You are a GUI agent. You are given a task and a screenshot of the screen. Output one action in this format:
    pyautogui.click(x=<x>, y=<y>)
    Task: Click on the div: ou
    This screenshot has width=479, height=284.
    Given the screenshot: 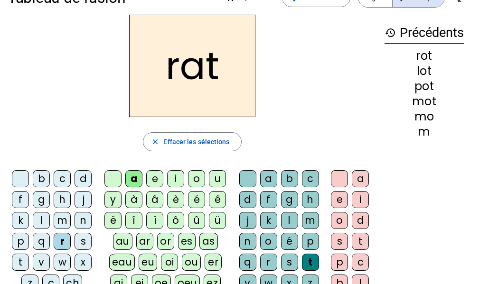 What is the action you would take?
    pyautogui.click(x=191, y=262)
    